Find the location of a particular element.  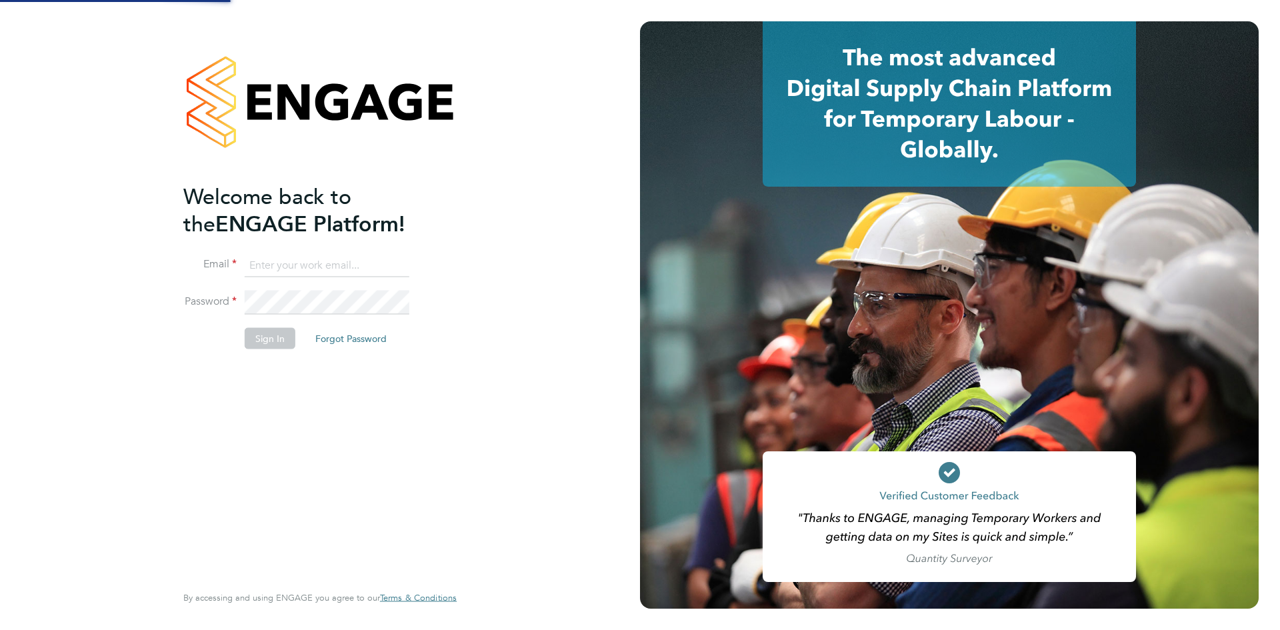

span: Terms & Conditions is located at coordinates (418, 597).